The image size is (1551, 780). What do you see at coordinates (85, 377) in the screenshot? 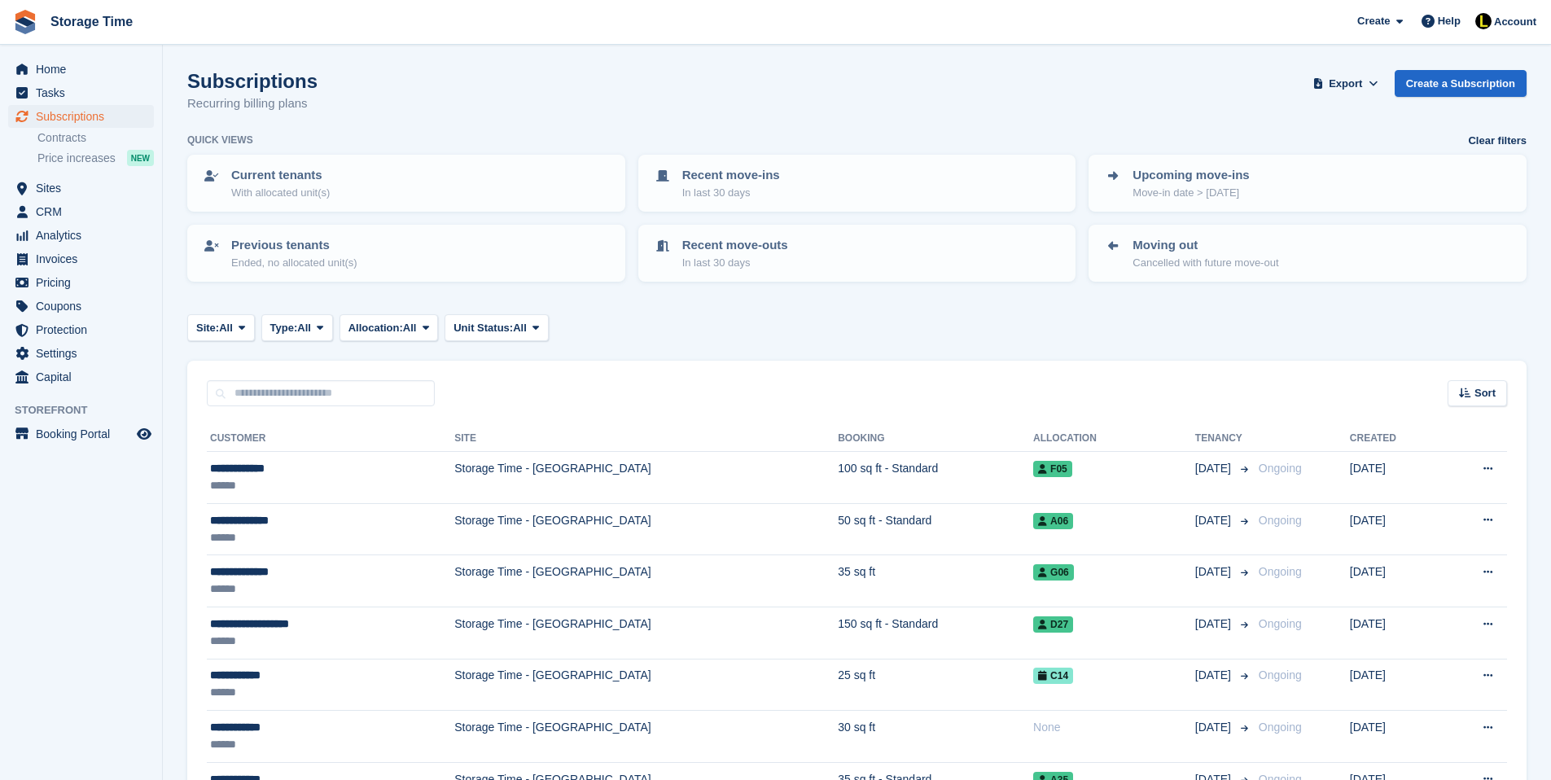
I see `span: Capital` at bounding box center [85, 377].